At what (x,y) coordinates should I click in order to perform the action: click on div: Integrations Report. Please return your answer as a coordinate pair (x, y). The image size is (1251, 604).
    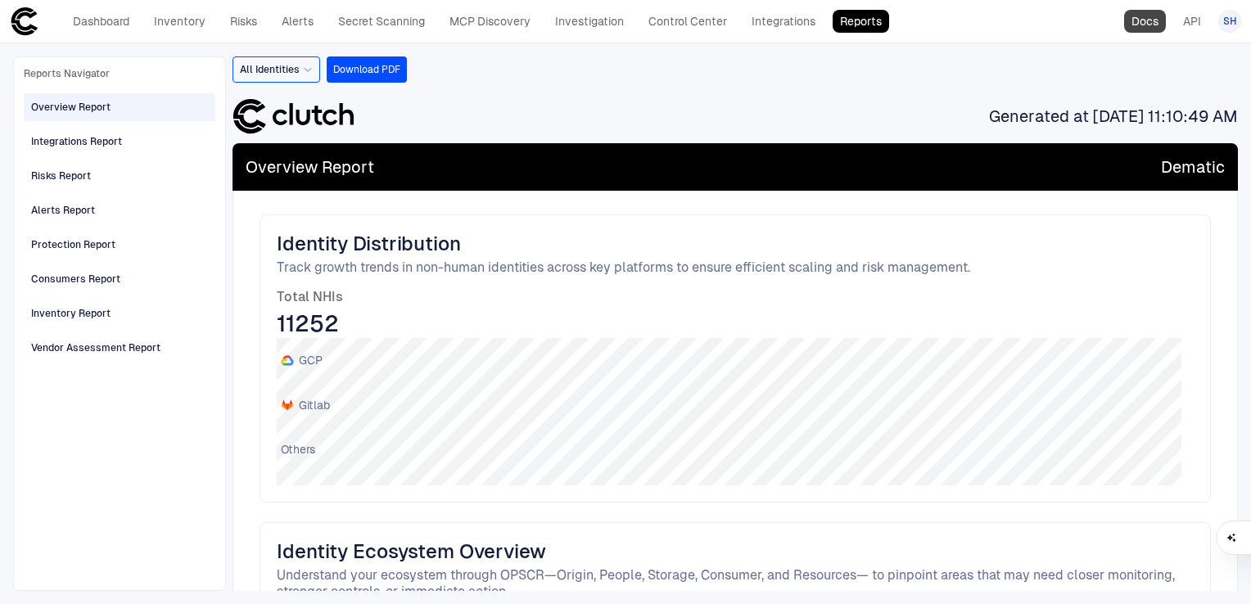
    Looking at the image, I should click on (76, 142).